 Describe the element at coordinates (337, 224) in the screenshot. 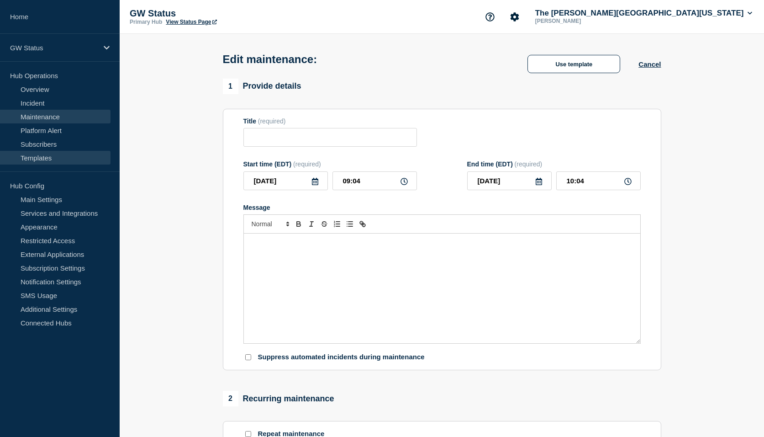

I see `button: Toggle ordered list` at that location.